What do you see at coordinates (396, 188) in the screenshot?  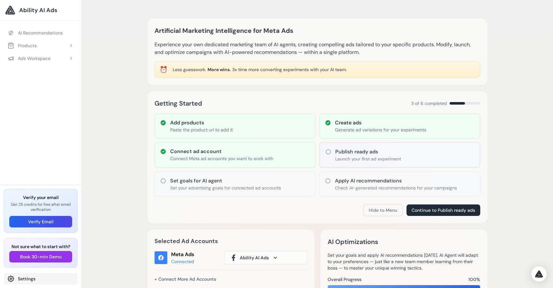 I see `p: Check AI-generated recommendations for your campaigns` at bounding box center [396, 188].